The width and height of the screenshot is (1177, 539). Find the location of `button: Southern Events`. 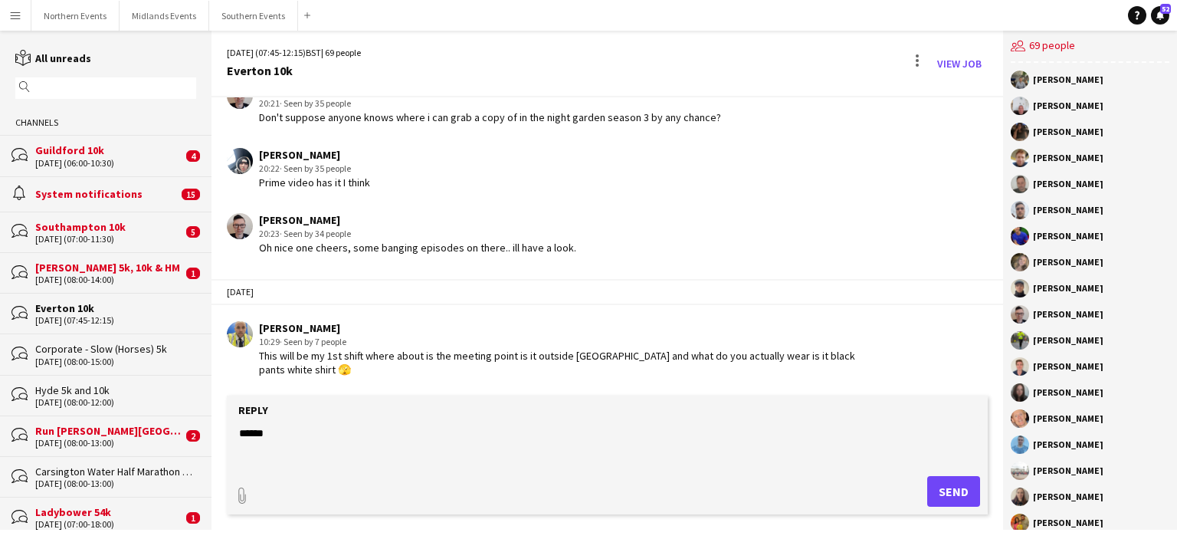

button: Southern Events is located at coordinates (254, 15).